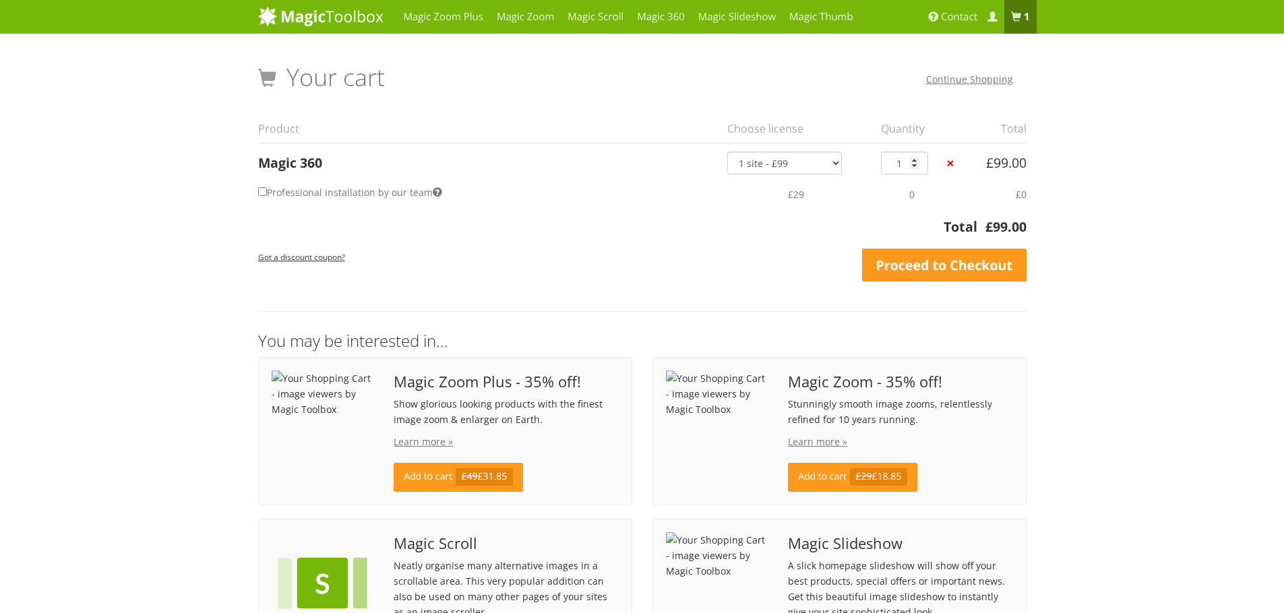 Image resolution: width=1284 pixels, height=613 pixels. I want to click on span: Magic Zoom - 35% off!, so click(900, 382).